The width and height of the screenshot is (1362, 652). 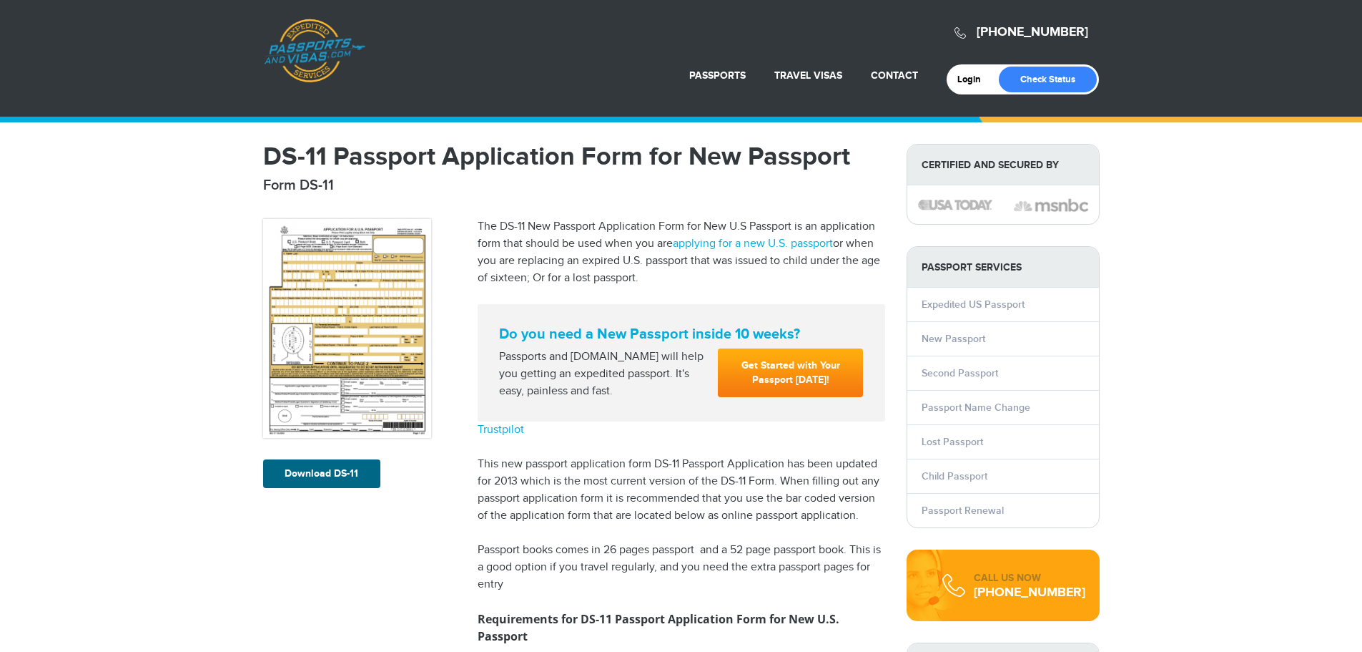 I want to click on img: DS-11, so click(x=347, y=328).